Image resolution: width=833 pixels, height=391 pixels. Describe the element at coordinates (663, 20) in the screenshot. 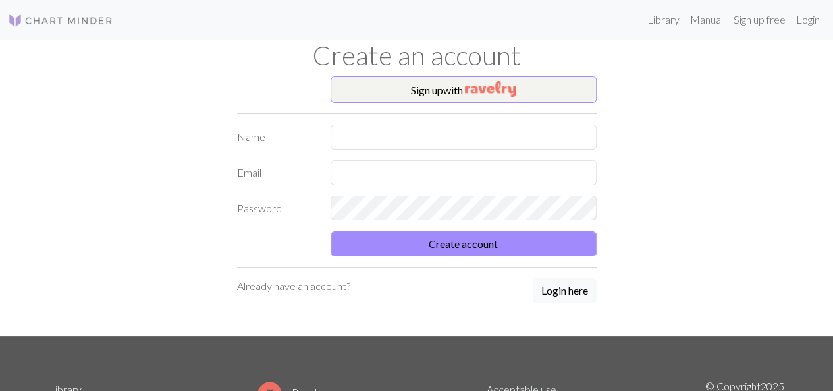

I see `a: Library` at that location.